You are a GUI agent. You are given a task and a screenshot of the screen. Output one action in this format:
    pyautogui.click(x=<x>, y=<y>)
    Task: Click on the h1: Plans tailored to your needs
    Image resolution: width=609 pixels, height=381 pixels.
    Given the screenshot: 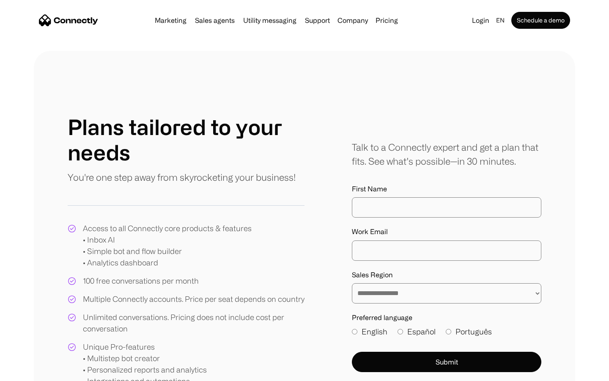 What is the action you would take?
    pyautogui.click(x=186, y=140)
    